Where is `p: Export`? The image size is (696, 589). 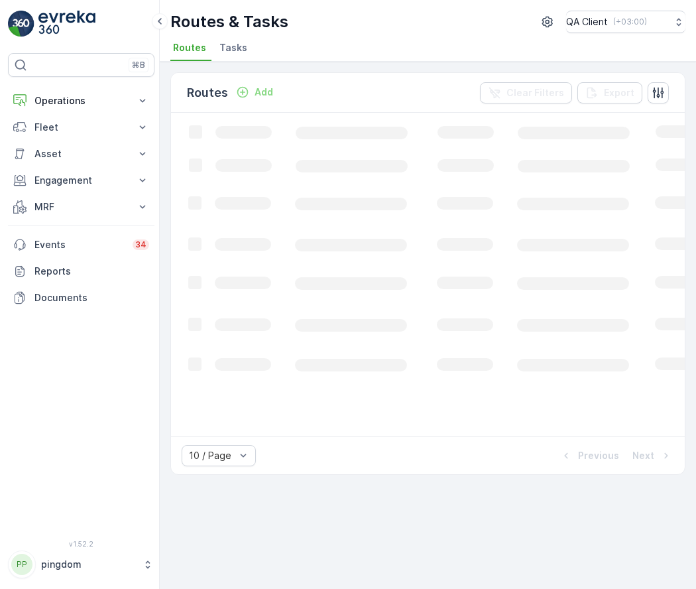 p: Export is located at coordinates (619, 93).